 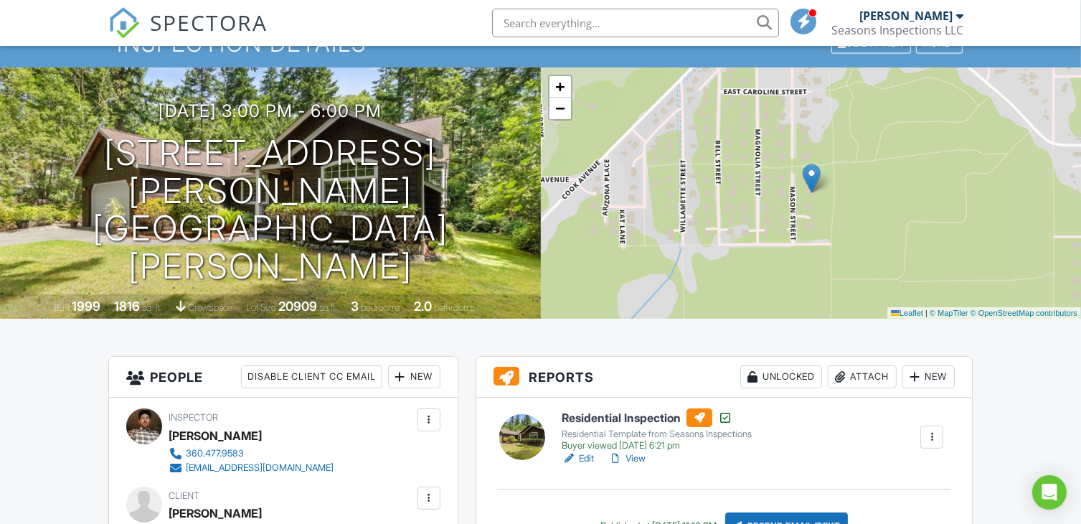 I want to click on span: sq. ft., so click(x=152, y=307).